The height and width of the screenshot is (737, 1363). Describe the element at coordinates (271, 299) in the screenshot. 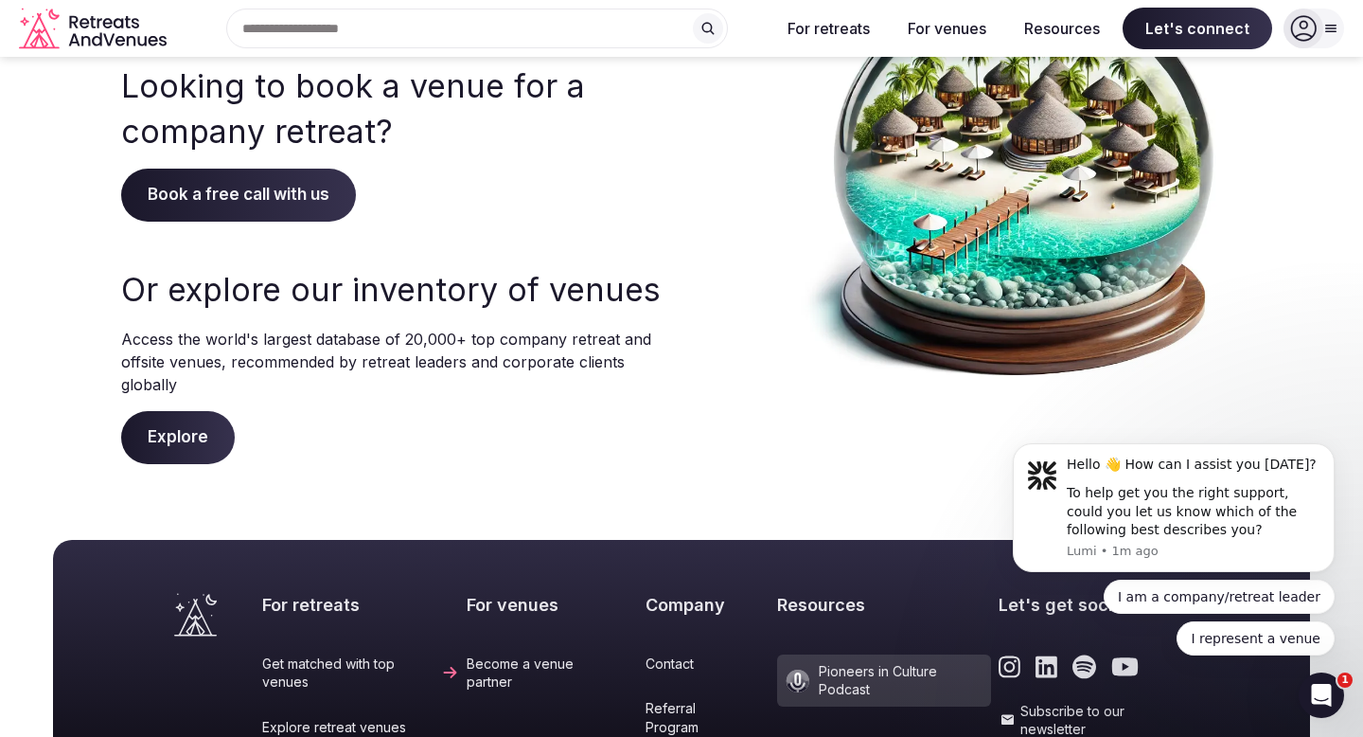

I see `button: Quick reply: I represent a venue` at that location.